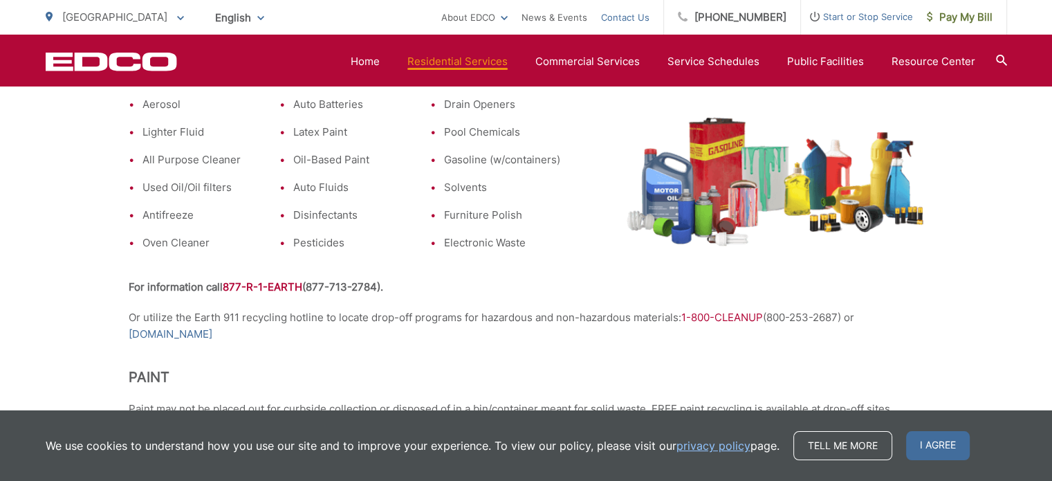 The image size is (1052, 481). I want to click on li: Pool Chemicals, so click(502, 132).